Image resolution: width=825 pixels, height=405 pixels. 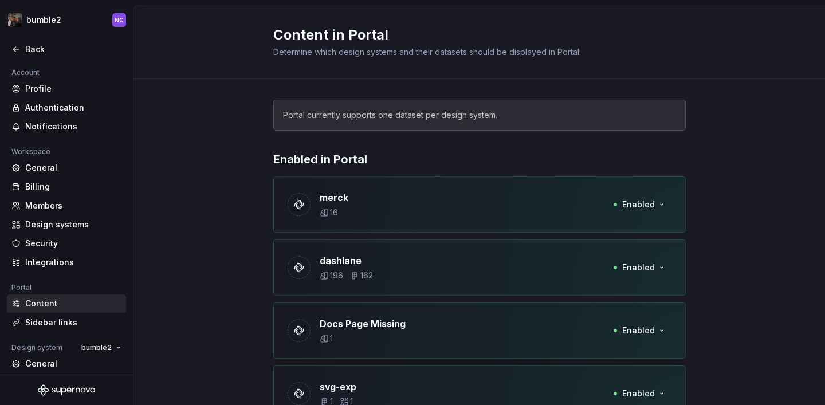 What do you see at coordinates (73, 206) in the screenshot?
I see `div: Members` at bounding box center [73, 206].